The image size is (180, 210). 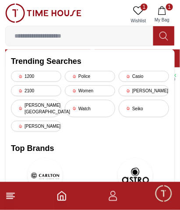 I want to click on div: 2100, so click(x=36, y=90).